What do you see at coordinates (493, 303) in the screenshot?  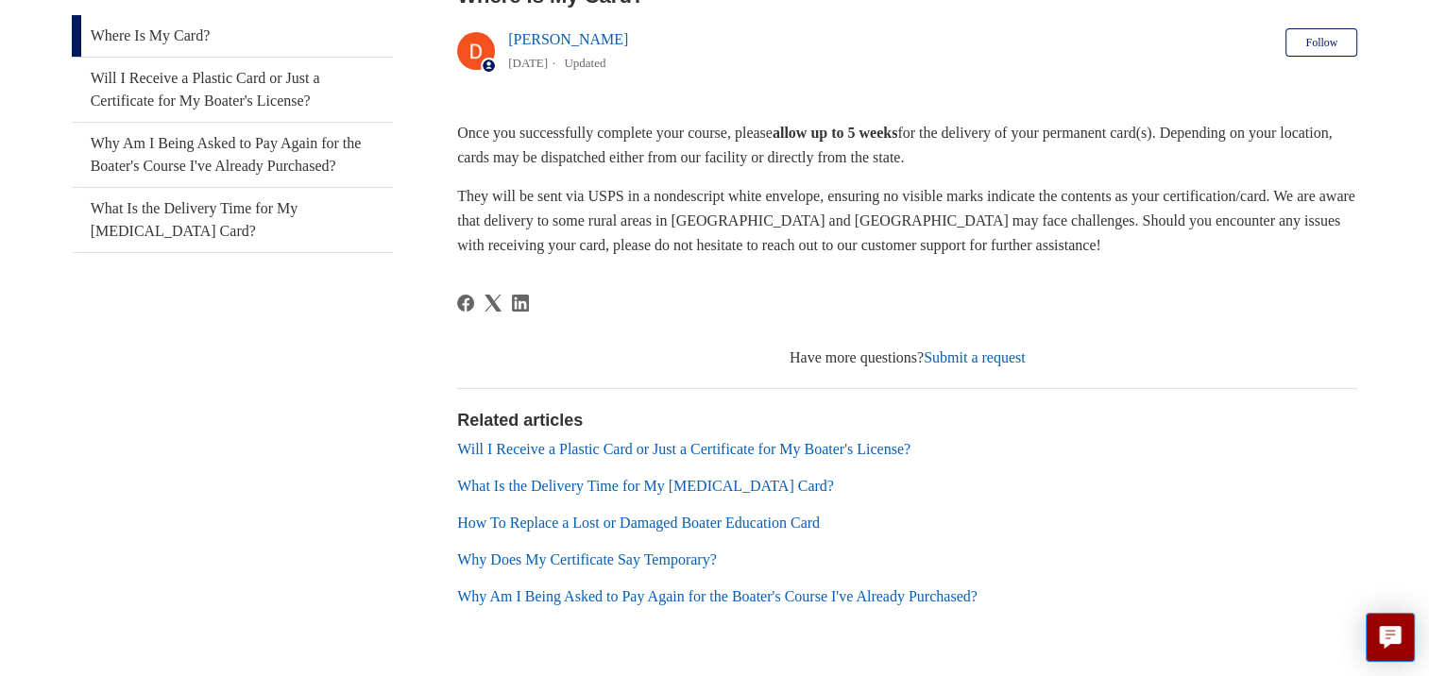 I see `svg: Share this page on X Corp` at bounding box center [493, 303].